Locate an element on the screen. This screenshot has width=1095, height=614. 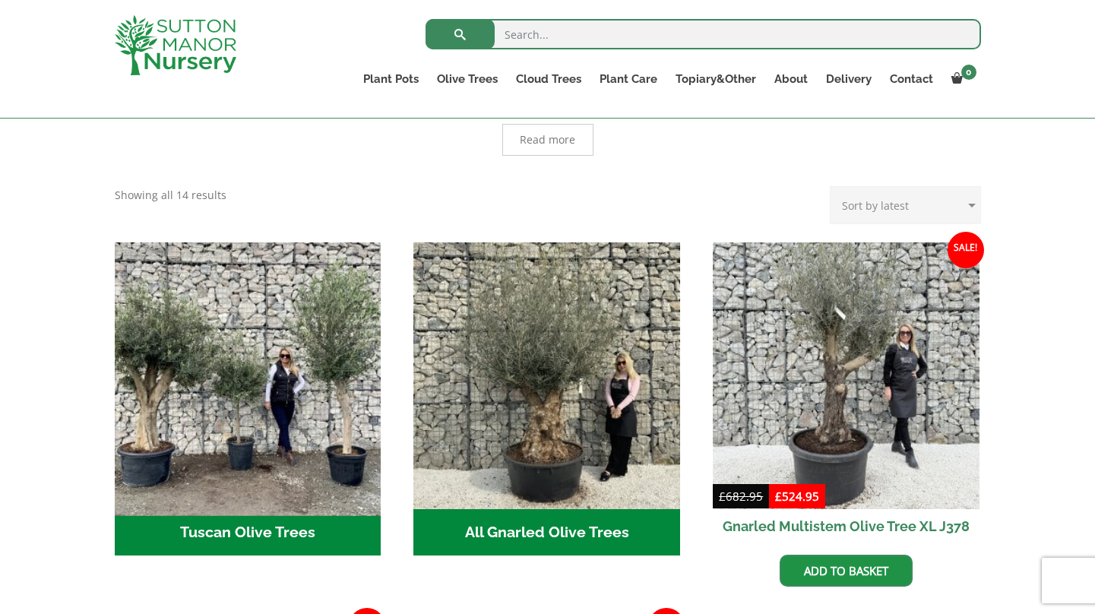
a: Topiary&Other is located at coordinates (716, 79).